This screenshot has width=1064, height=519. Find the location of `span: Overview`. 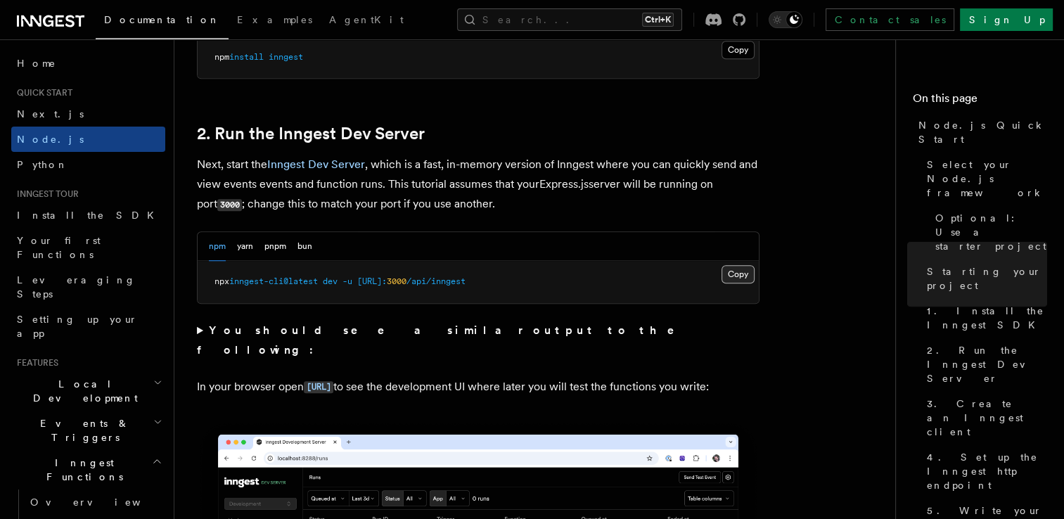

span: Overview is located at coordinates (103, 502).